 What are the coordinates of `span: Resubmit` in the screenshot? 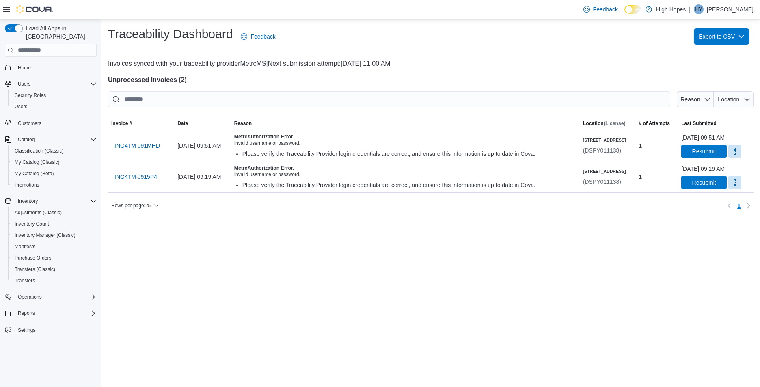 It's located at (704, 151).